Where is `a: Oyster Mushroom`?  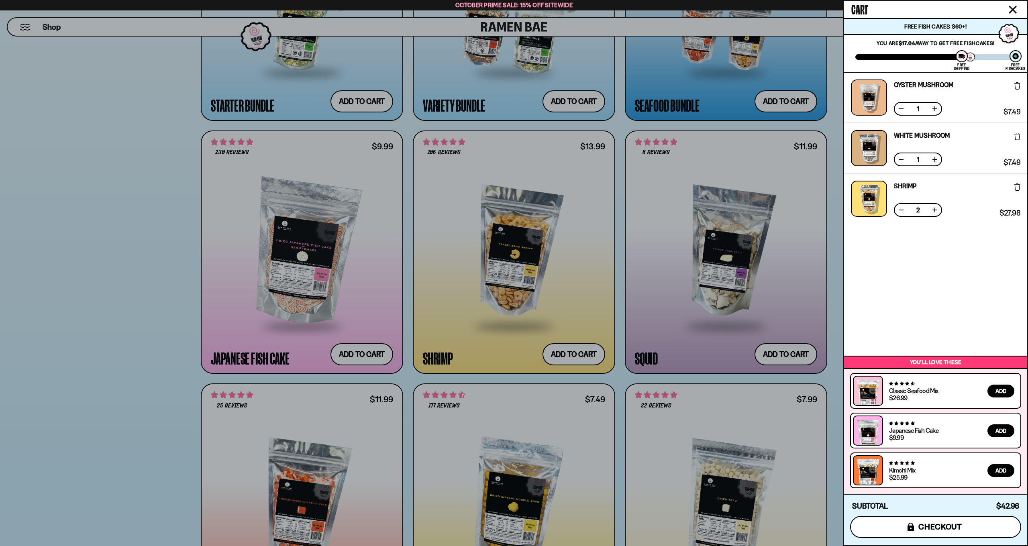
a: Oyster Mushroom is located at coordinates (924, 85).